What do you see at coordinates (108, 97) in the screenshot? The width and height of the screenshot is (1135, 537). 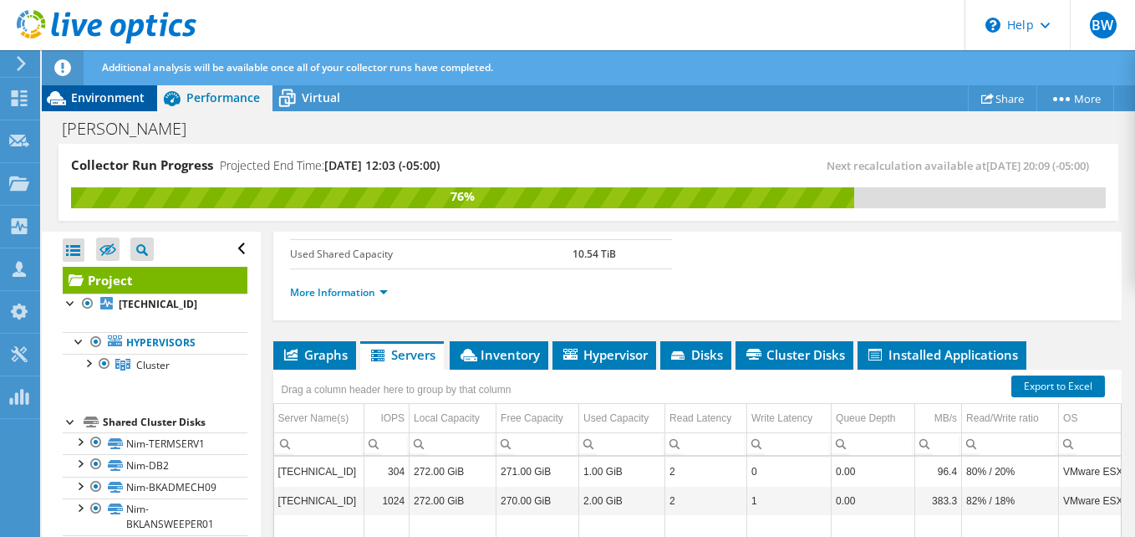 I see `span: Environment` at bounding box center [108, 97].